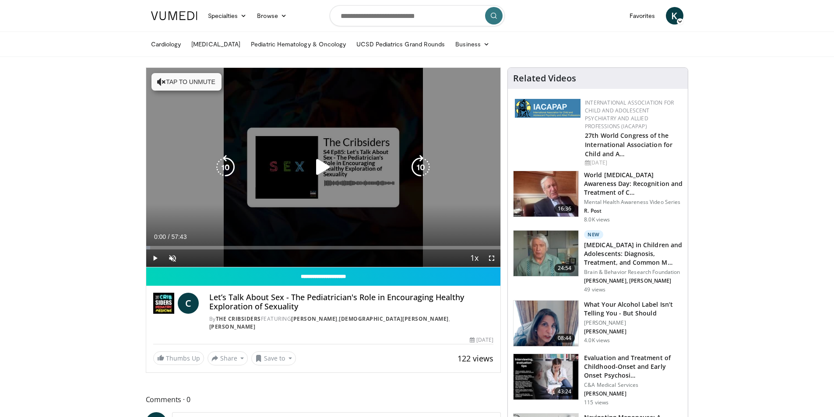  Describe the element at coordinates (323, 168) in the screenshot. I see `video-js: Video Player` at that location.